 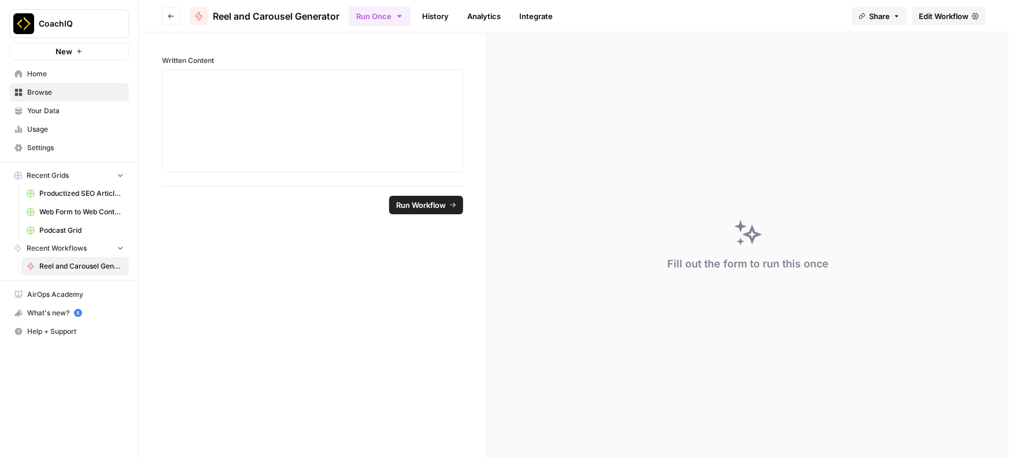 I want to click on span: Help + Support, so click(x=75, y=332).